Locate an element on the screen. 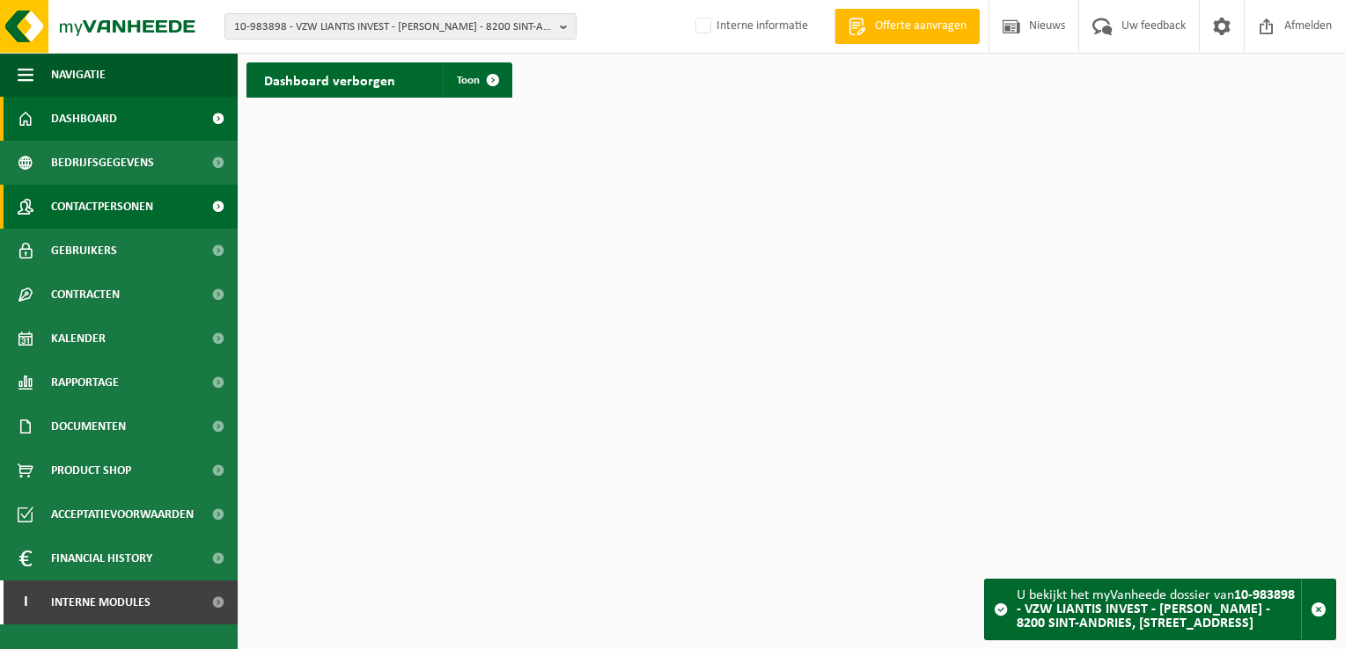 This screenshot has width=1345, height=649. span: Kalender is located at coordinates (78, 339).